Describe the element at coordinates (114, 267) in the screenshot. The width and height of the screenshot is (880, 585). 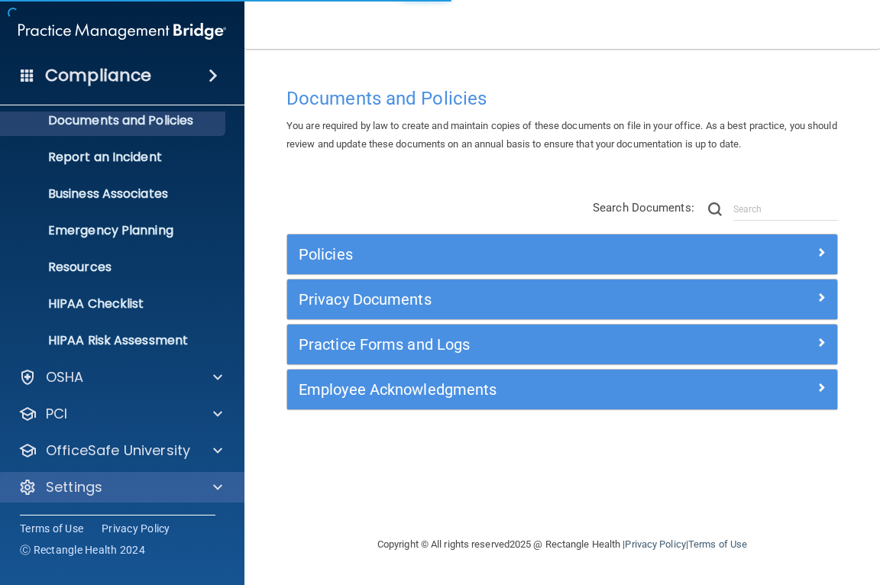
I see `p: Resources` at that location.